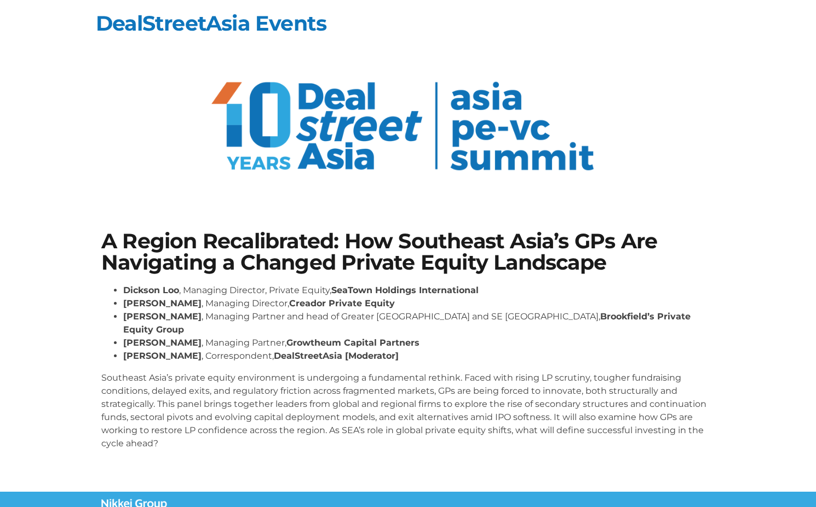 This screenshot has height=507, width=816. Describe the element at coordinates (151, 290) in the screenshot. I see `strong: Dickson Loo` at that location.